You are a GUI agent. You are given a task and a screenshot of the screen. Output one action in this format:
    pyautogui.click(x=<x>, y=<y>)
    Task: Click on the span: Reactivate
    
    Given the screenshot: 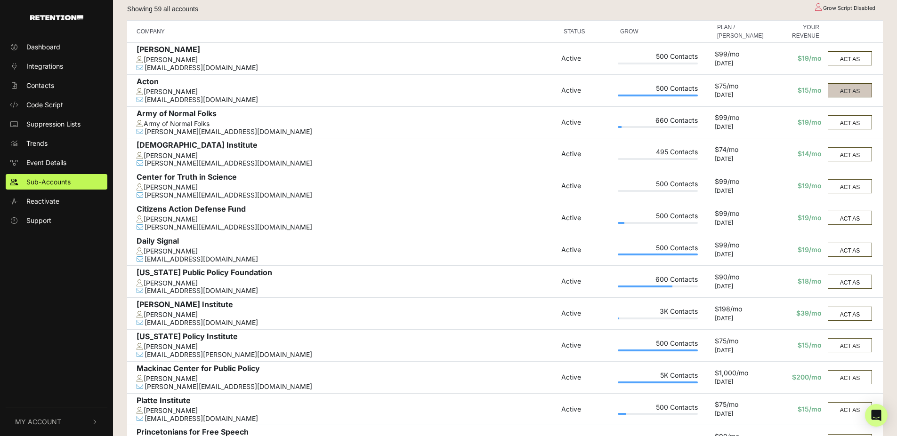 What is the action you would take?
    pyautogui.click(x=43, y=201)
    